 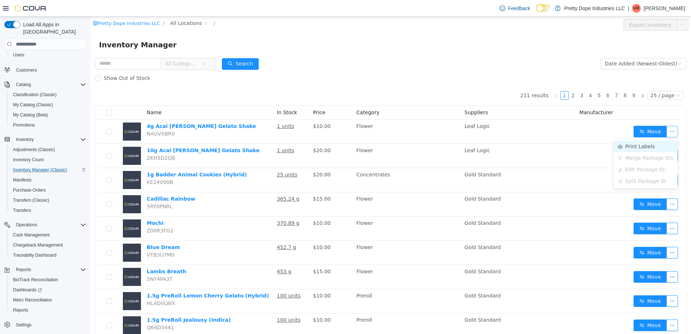 I want to click on img: Blue Dream placeholder, so click(x=42, y=236).